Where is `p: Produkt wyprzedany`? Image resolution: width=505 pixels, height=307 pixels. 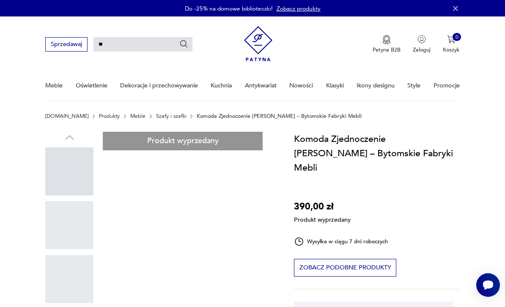
p: Produkt wyprzedany is located at coordinates (322, 219).